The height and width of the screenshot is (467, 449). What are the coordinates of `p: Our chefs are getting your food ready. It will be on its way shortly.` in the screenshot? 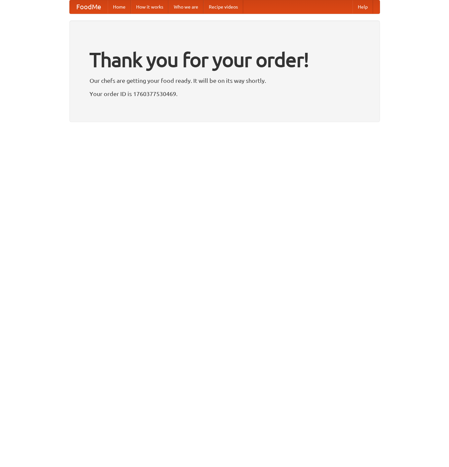 It's located at (225, 81).